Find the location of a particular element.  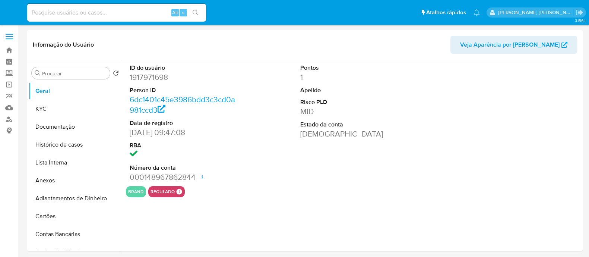

button: Adiantamentos de Dinheiro is located at coordinates (75, 198).